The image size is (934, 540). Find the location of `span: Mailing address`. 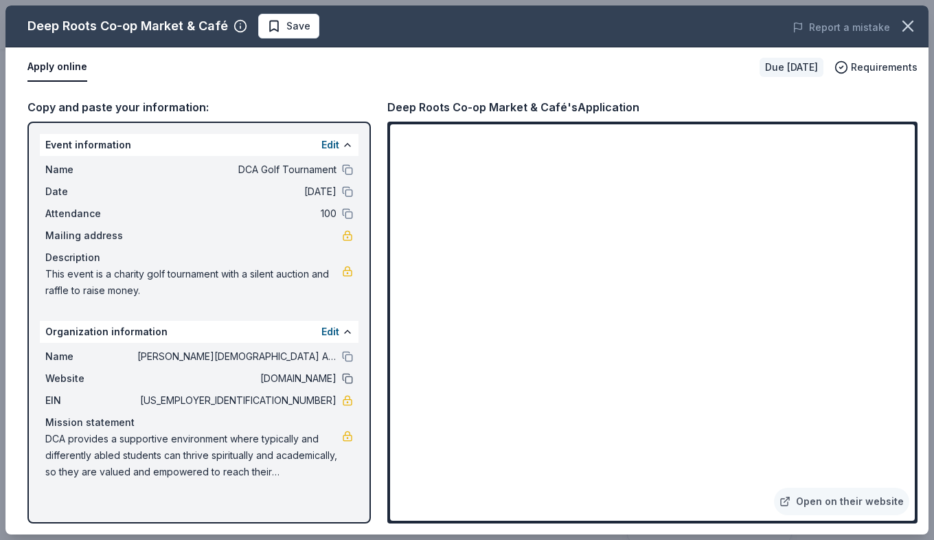

span: Mailing address is located at coordinates (91, 236).